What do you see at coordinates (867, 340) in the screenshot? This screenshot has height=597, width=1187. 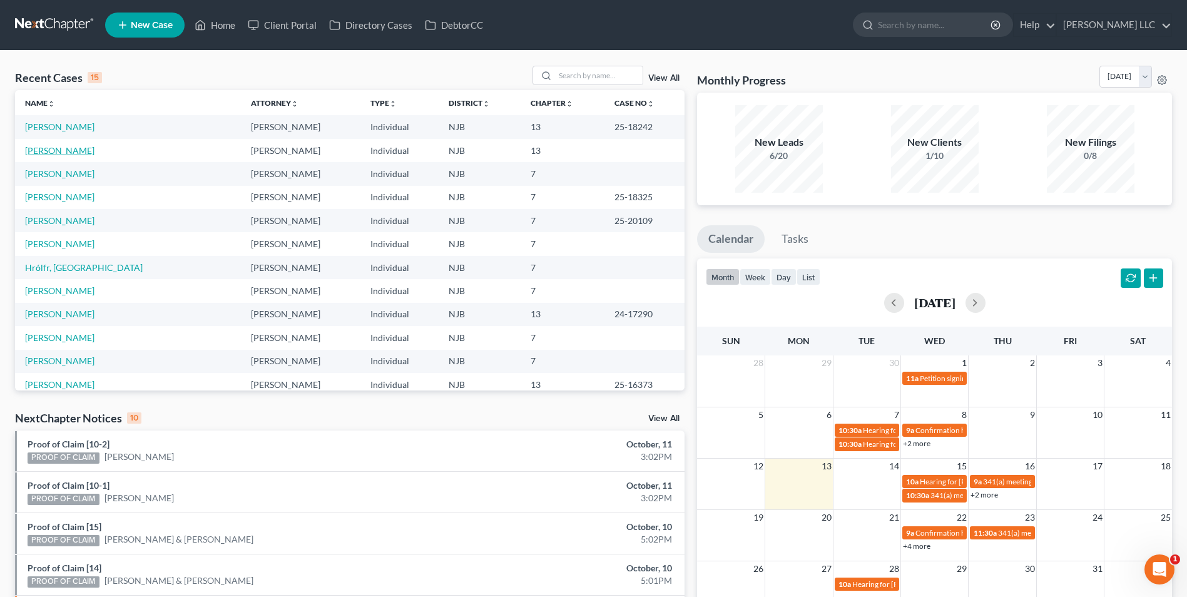 I see `span: Tue` at bounding box center [867, 340].